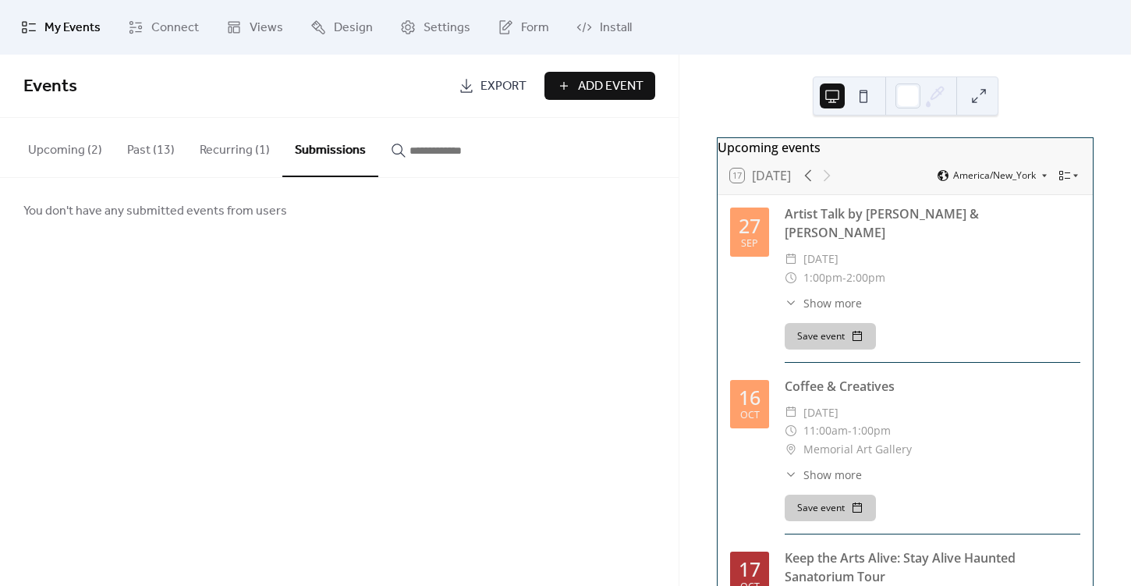 This screenshot has height=586, width=1131. What do you see at coordinates (65, 147) in the screenshot?
I see `button: Upcoming (2)` at bounding box center [65, 147].